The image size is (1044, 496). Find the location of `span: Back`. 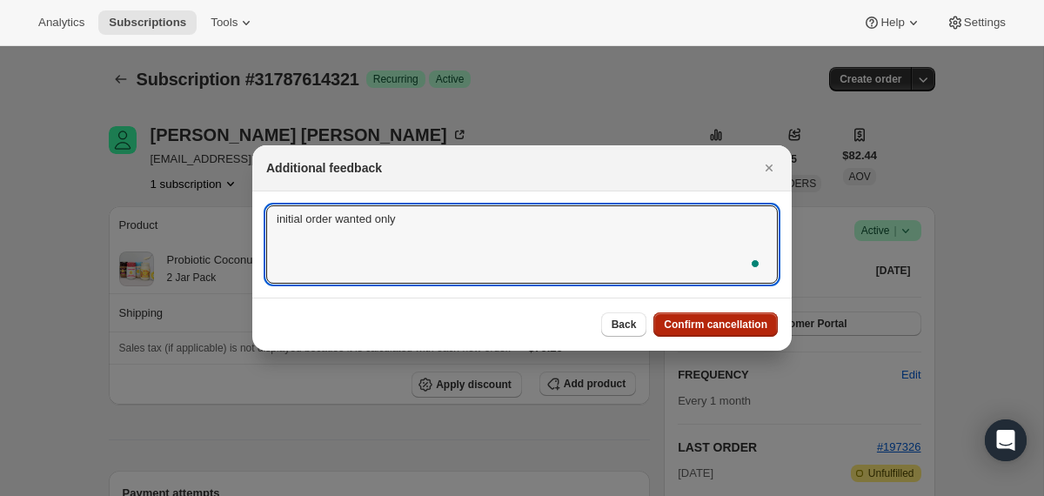

span: Back is located at coordinates (624, 325).